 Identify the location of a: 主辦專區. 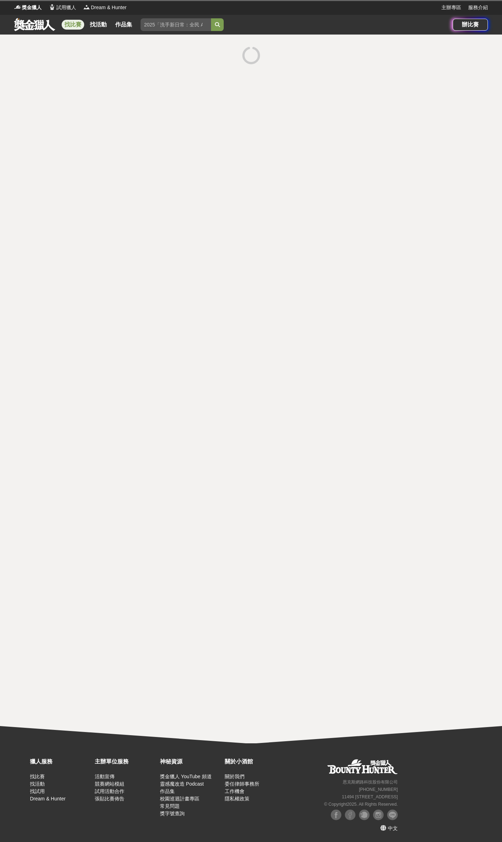
(452, 7).